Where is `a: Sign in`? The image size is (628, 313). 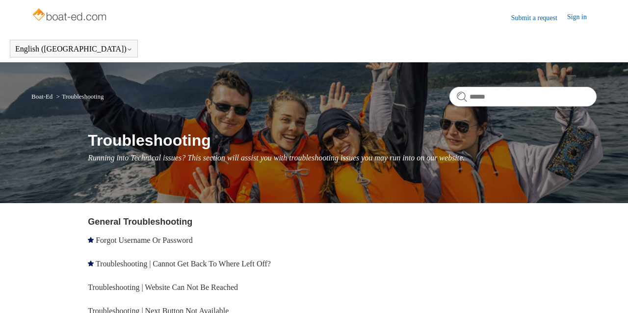 a: Sign in is located at coordinates (582, 18).